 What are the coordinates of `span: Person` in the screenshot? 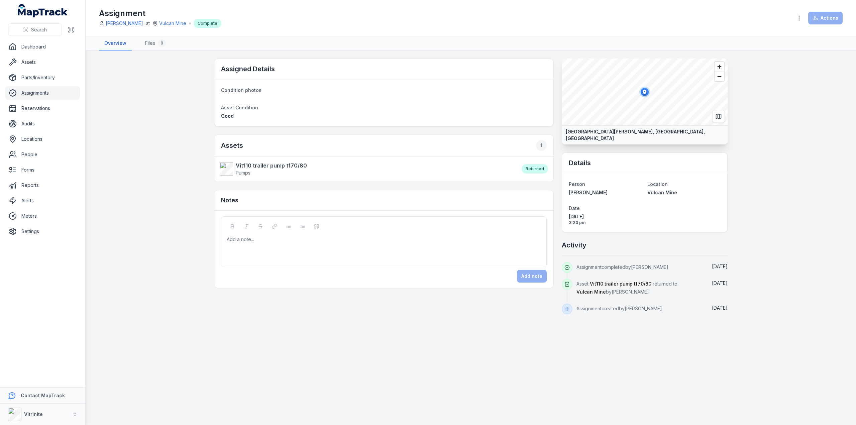 It's located at (577, 184).